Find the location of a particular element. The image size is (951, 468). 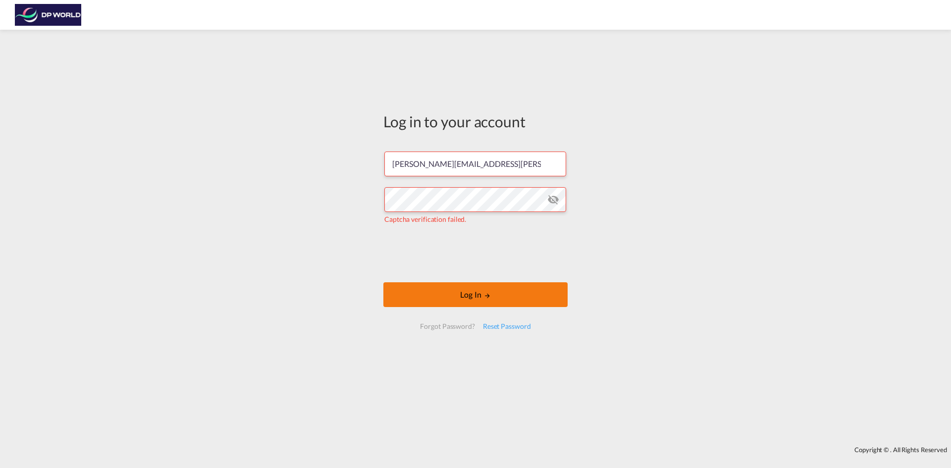

div: Forgot Password? is located at coordinates (447, 327).